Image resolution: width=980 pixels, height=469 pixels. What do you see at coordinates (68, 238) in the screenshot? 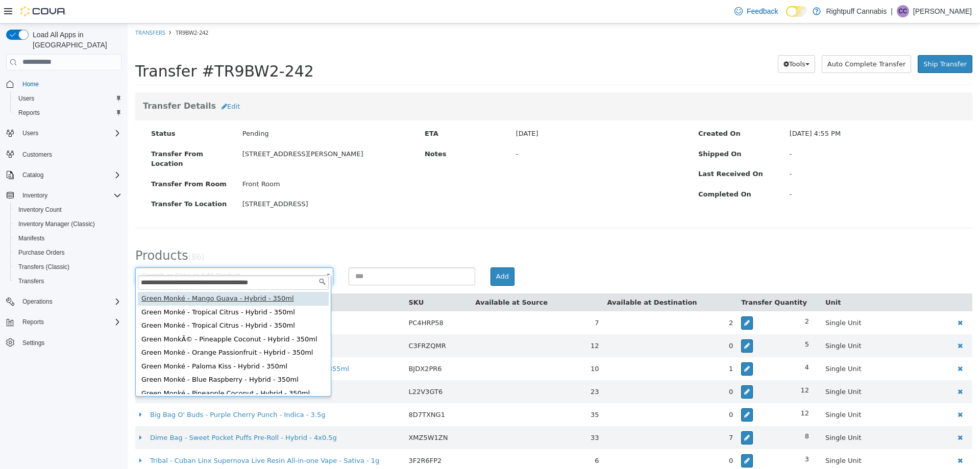
I see `button: Manifests` at bounding box center [68, 238].